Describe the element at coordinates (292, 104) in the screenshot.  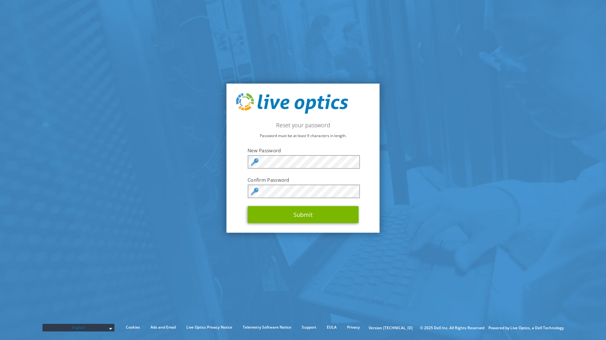
I see `img: live_optics_svg.svg` at that location.